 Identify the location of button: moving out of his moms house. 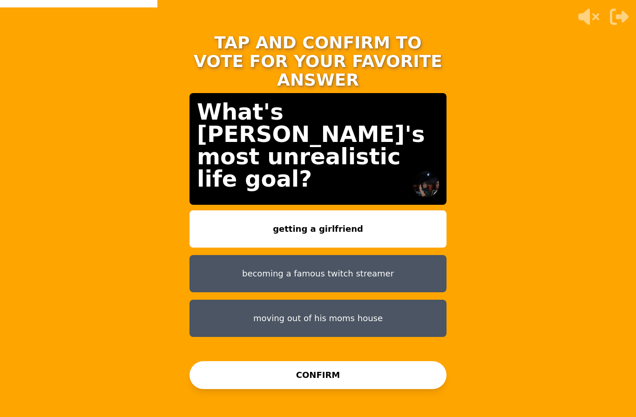
(318, 318).